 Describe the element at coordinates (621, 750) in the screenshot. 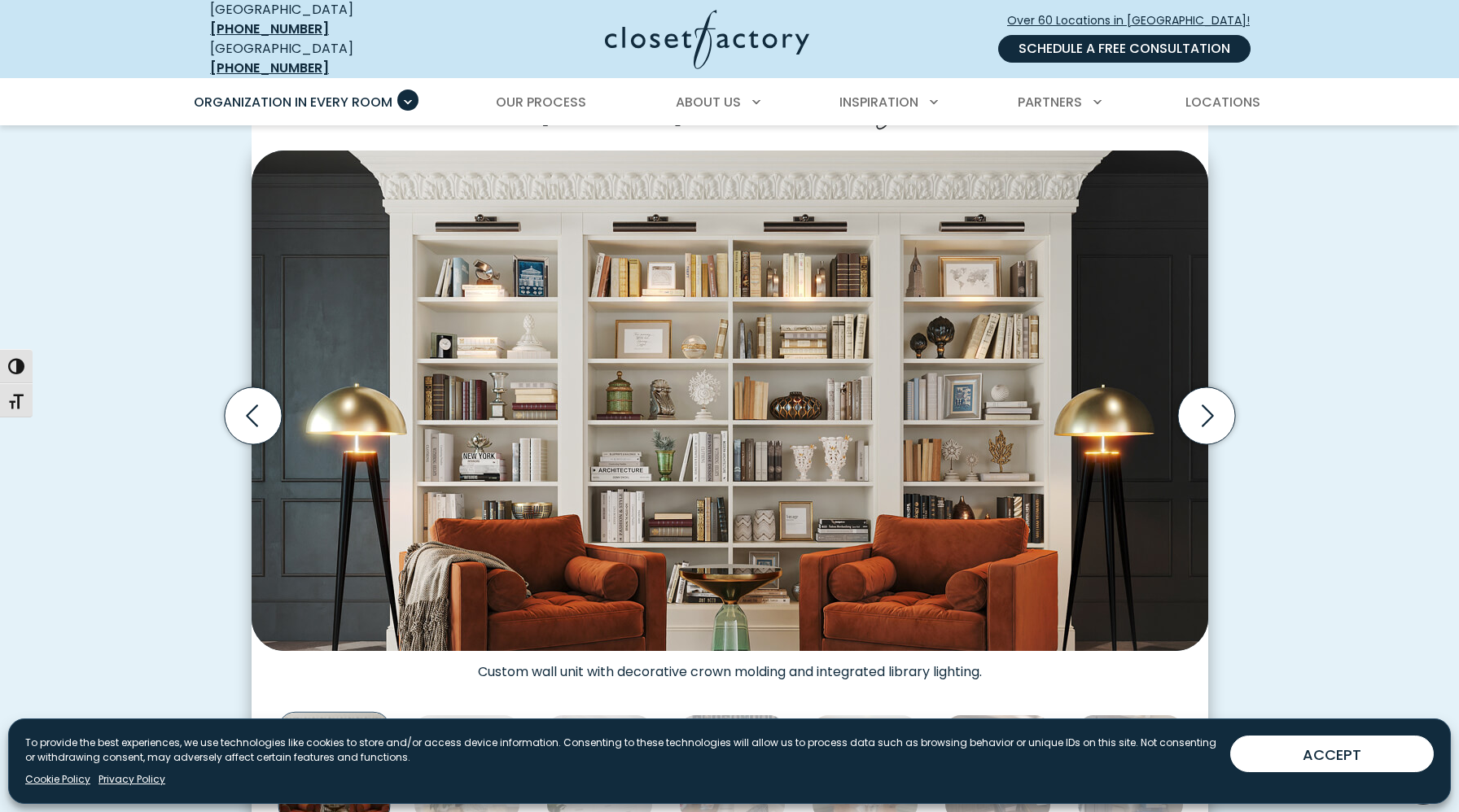

I see `p: To provide the best experiences, we use technologies like cookies to store and/or access device i...` at that location.